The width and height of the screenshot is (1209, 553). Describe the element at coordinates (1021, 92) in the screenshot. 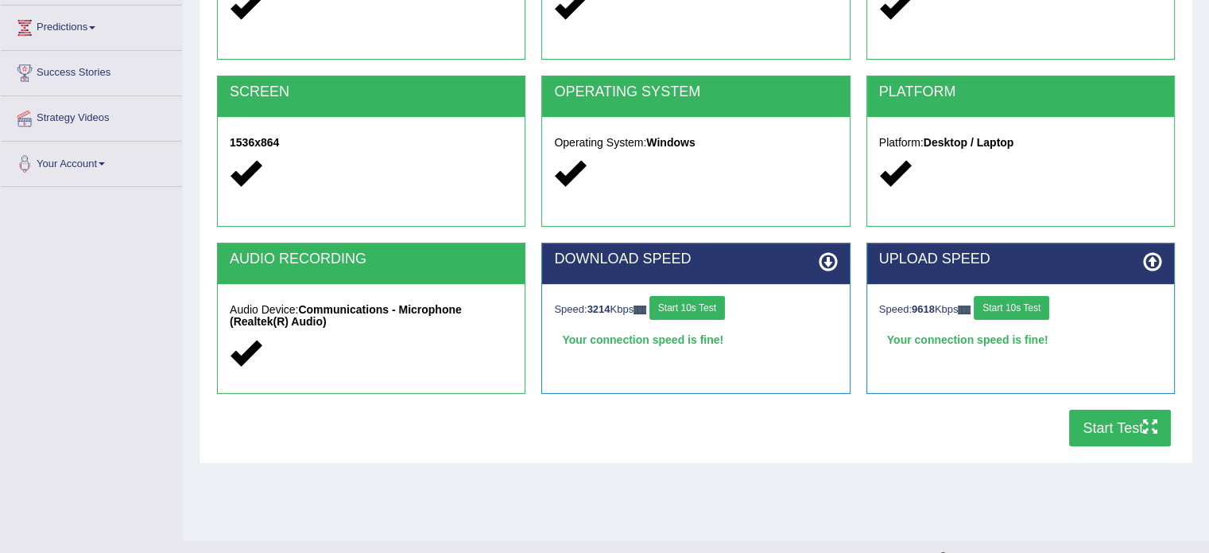

I see `h2: PLATFORM` at that location.